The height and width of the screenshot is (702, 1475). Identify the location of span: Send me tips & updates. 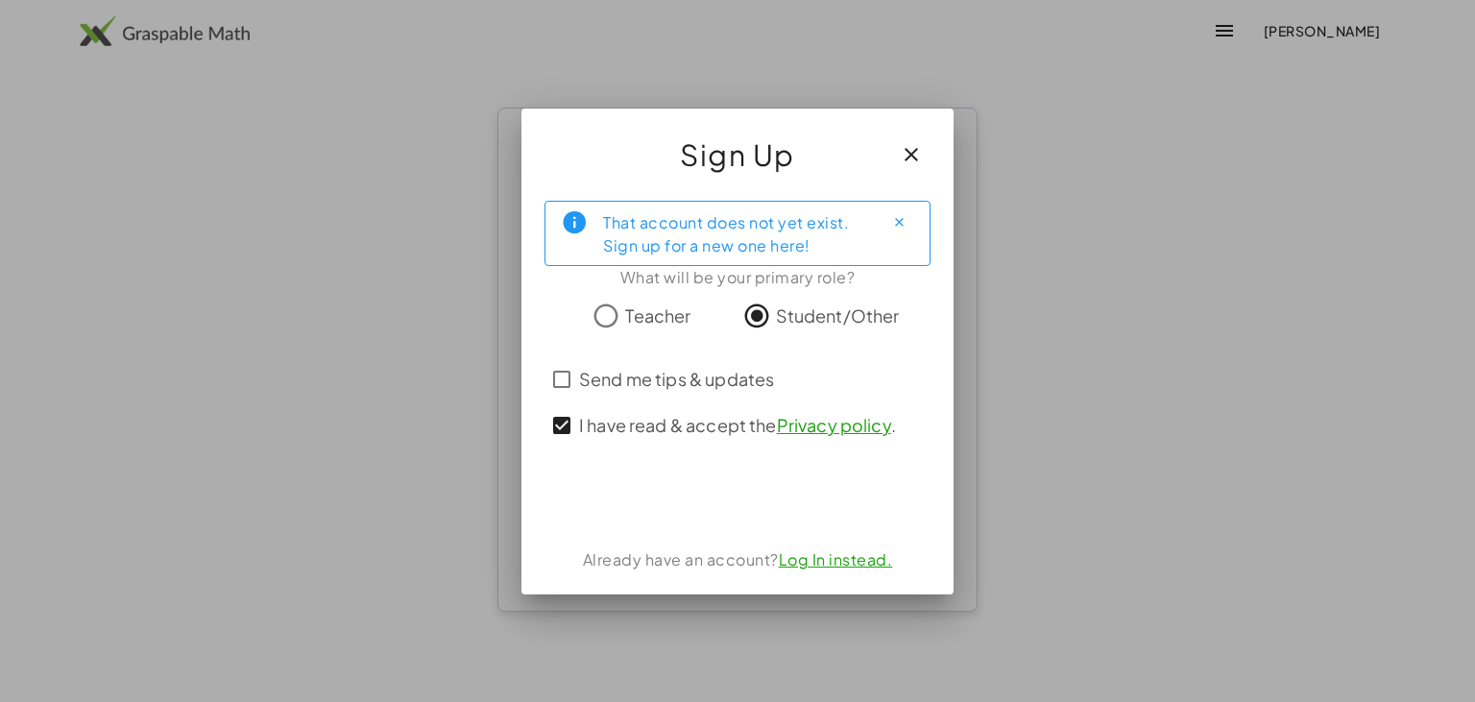
(676, 378).